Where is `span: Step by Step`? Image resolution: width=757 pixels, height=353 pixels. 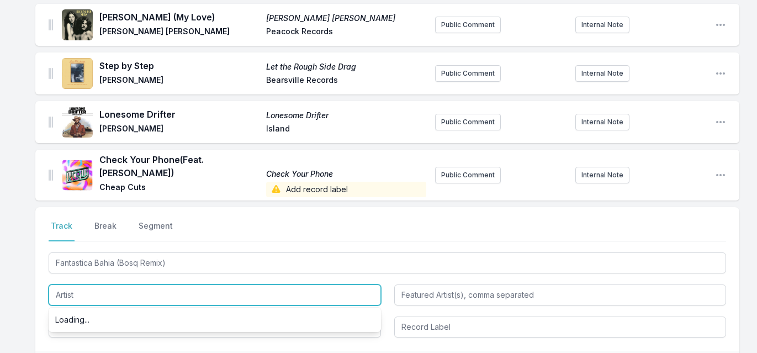
span: Step by Step is located at coordinates (179, 66).